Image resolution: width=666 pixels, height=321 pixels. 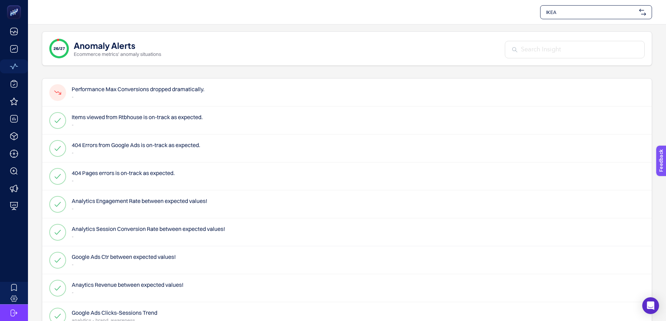 What do you see at coordinates (579, 50) in the screenshot?
I see `input: Search Insight` at bounding box center [579, 50].